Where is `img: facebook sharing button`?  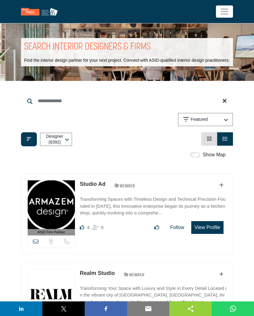
img: facebook sharing button is located at coordinates (106, 309).